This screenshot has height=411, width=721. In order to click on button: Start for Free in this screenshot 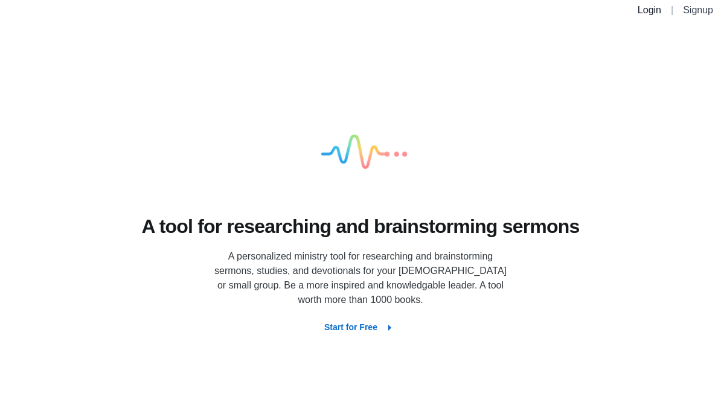, I will do `click(361, 328)`.